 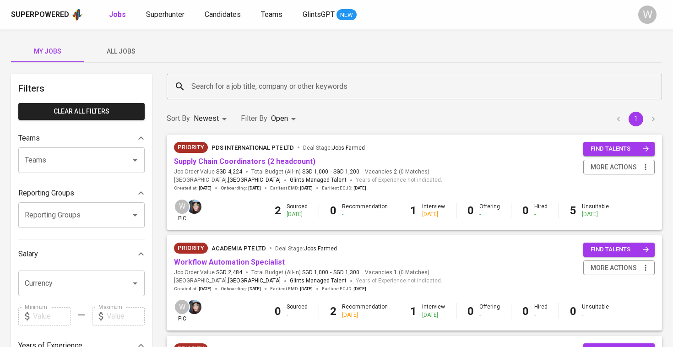 I want to click on div: Salary, so click(x=82, y=254).